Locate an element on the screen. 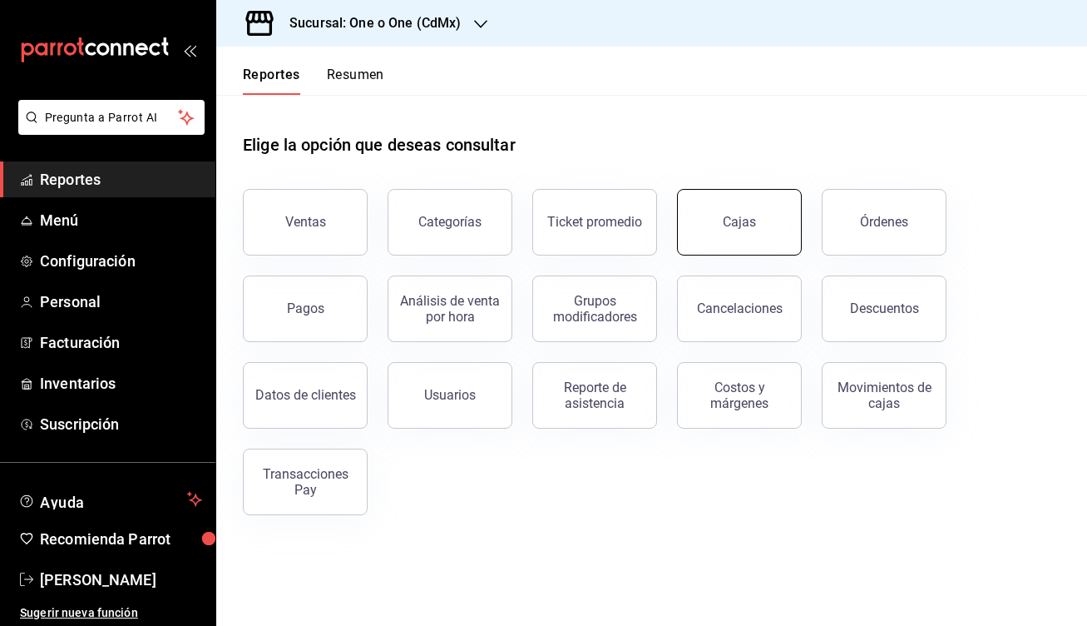  button: Transacciones Pay is located at coordinates (305, 482).